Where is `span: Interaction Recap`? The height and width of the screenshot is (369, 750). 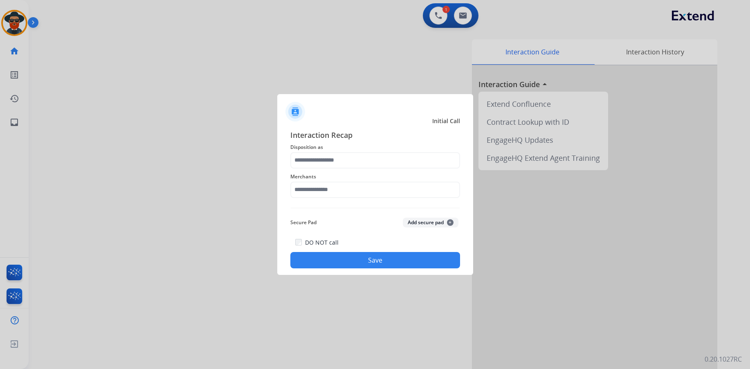 span: Interaction Recap is located at coordinates (375, 136).